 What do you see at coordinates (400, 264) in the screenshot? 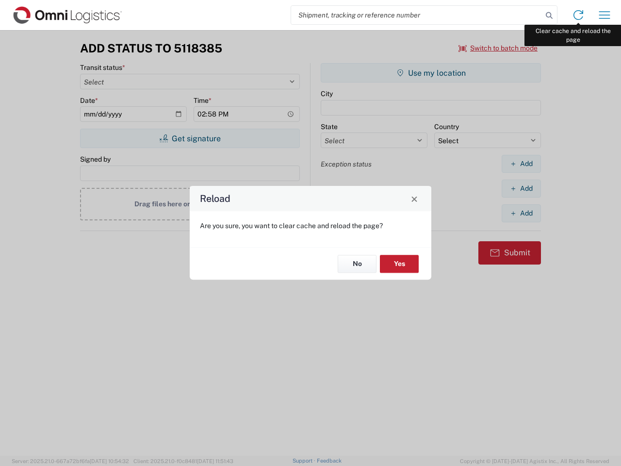
I see `button: Yes` at bounding box center [400, 264].